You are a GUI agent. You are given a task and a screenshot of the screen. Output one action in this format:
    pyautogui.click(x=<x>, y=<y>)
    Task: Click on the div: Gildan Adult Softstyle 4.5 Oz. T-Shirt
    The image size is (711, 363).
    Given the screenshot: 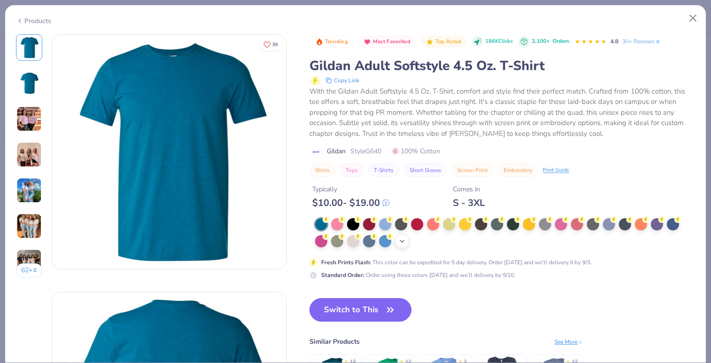 What is the action you would take?
    pyautogui.click(x=502, y=66)
    